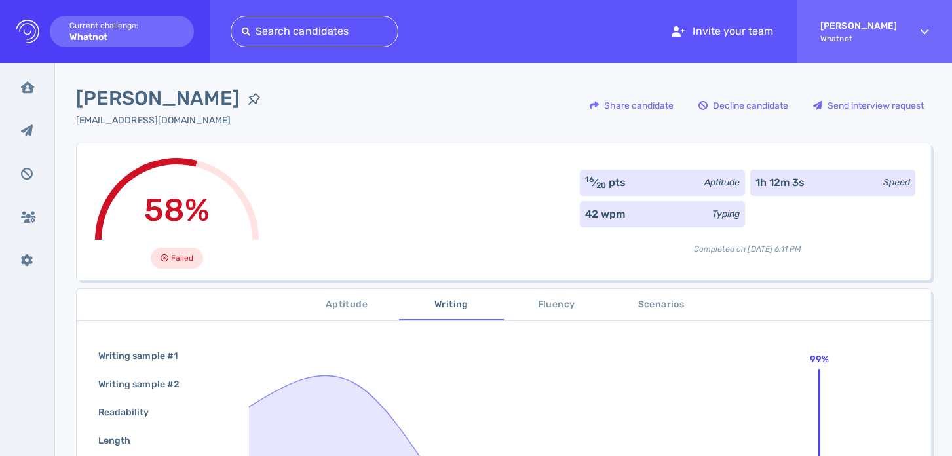  What do you see at coordinates (130, 412) in the screenshot?
I see `div: Readability` at bounding box center [130, 412].